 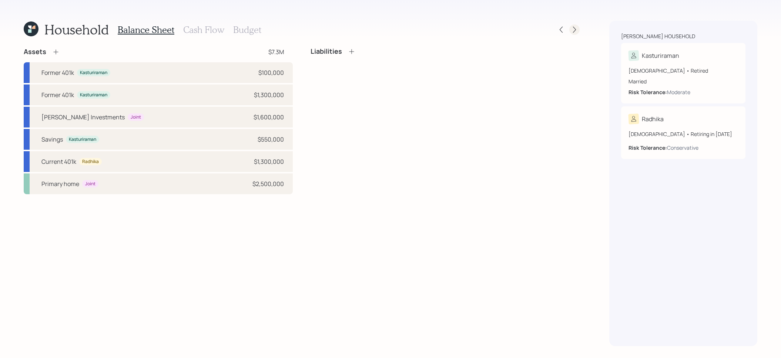 What do you see at coordinates (326, 51) in the screenshot?
I see `h4: Liabilities` at bounding box center [326, 51].